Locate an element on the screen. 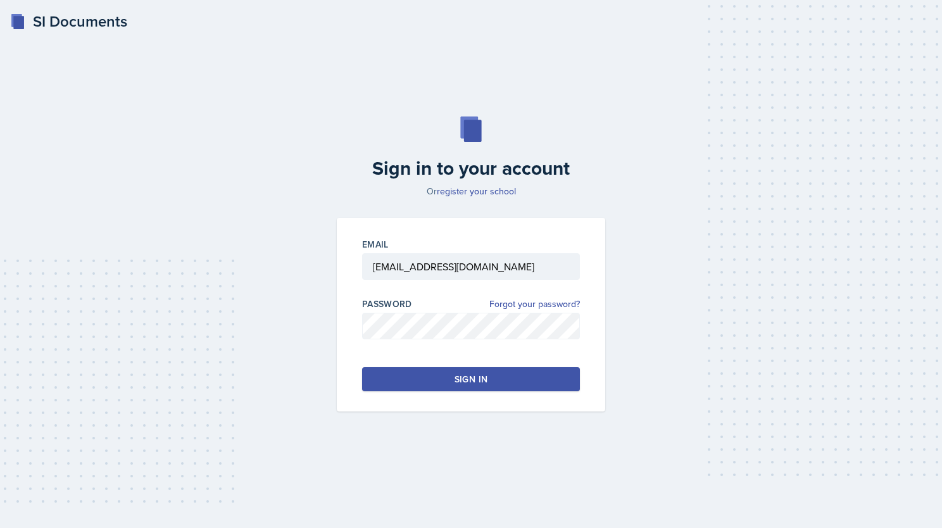  h2: Sign in to your account is located at coordinates (471, 168).